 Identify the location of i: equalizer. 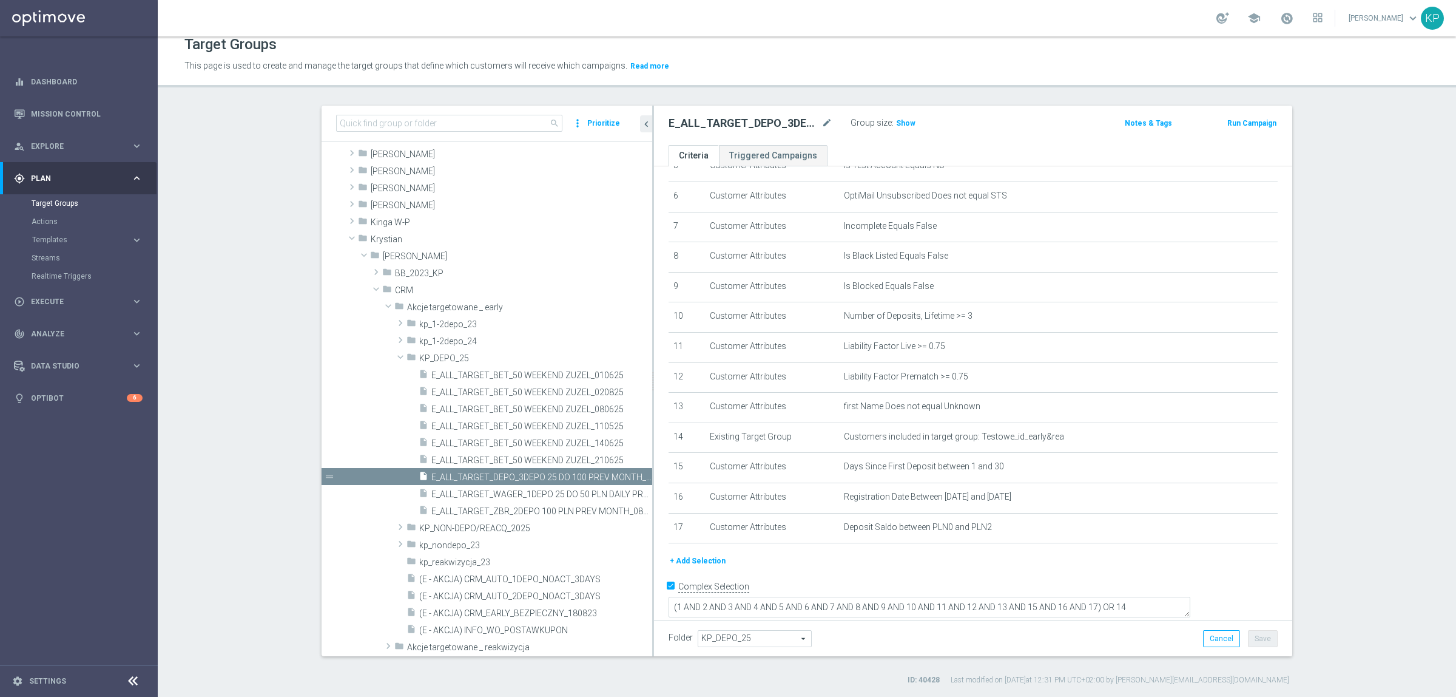
(19, 82).